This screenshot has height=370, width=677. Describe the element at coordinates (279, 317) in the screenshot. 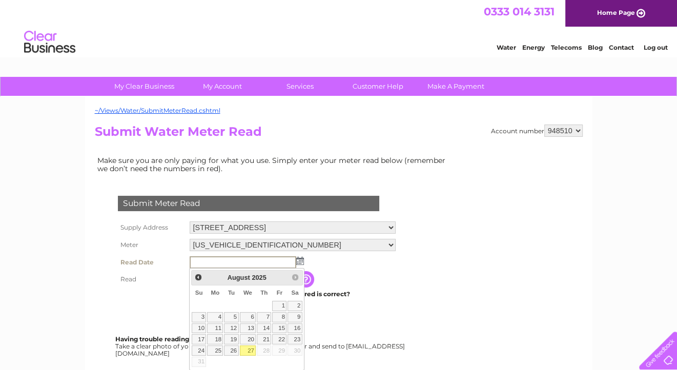

I see `a: 8` at that location.